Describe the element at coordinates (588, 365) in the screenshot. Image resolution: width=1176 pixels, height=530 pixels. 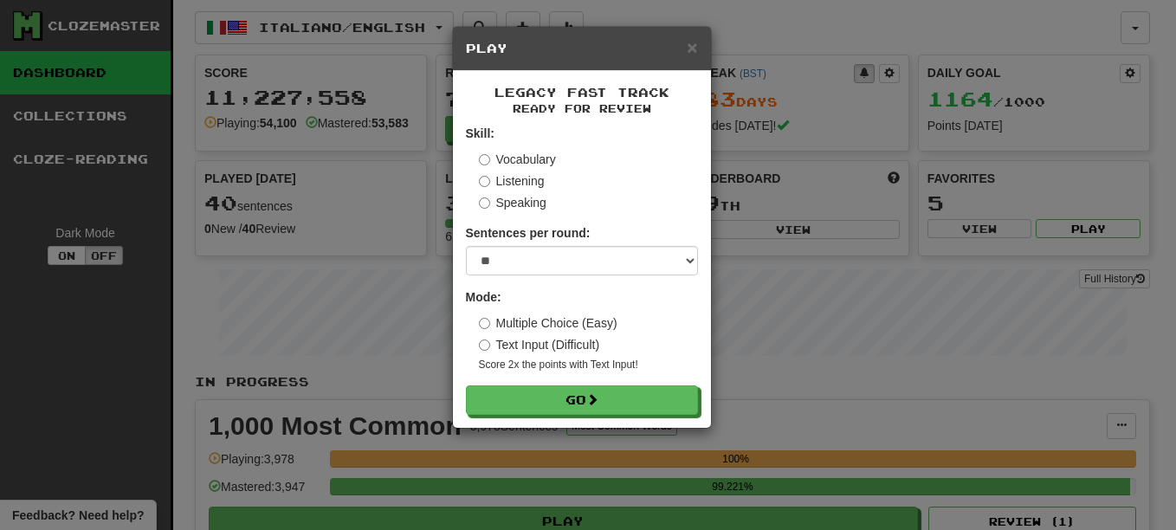
I see `small: Score 2x the points with Text Input !` at that location.